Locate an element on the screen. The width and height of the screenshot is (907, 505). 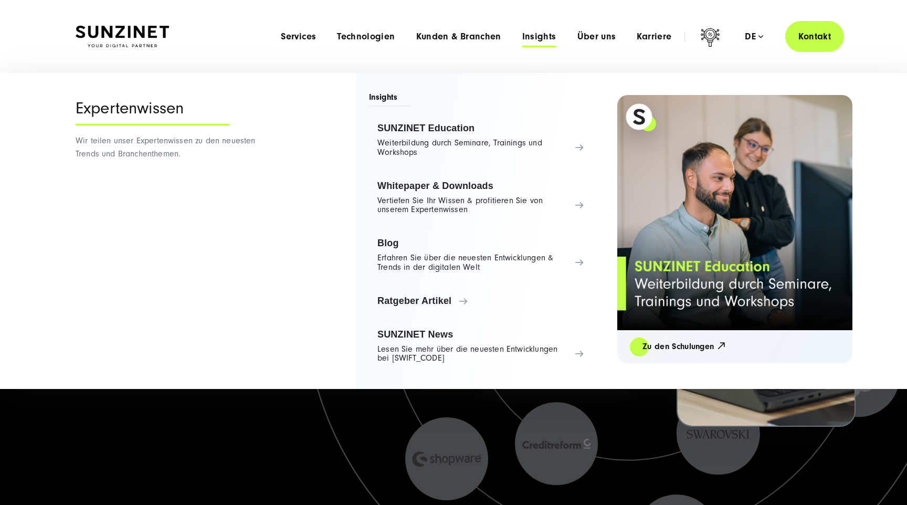
a: Über uns is located at coordinates (597, 37).